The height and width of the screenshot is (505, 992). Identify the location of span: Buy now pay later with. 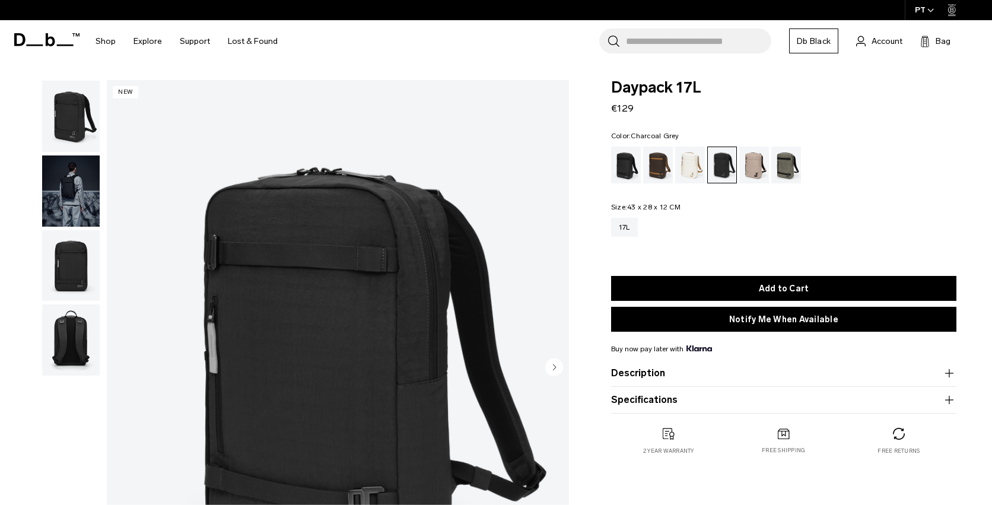
(662, 349).